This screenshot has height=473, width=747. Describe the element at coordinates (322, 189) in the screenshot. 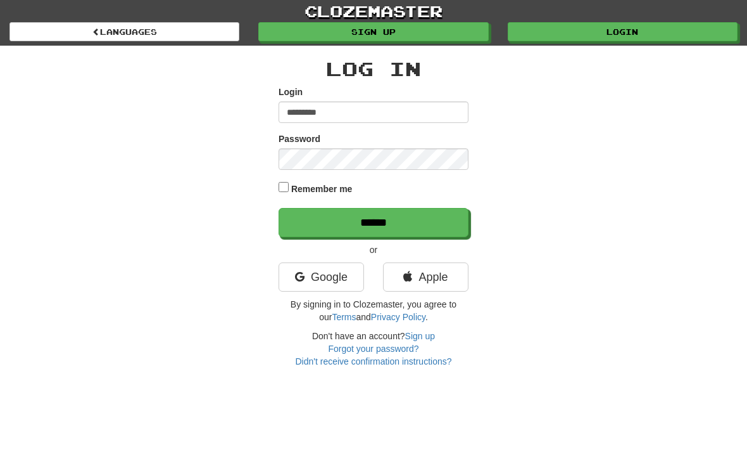

I see `label: Remember me` at that location.